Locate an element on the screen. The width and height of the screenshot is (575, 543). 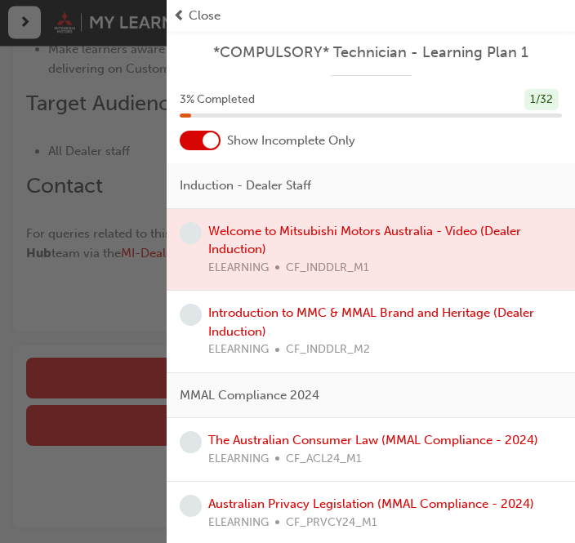
span: Show Incomplete Only is located at coordinates (291, 141).